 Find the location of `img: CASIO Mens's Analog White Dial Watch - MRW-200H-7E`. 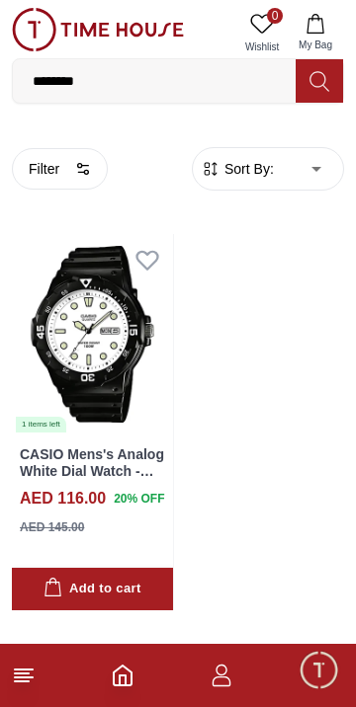

img: CASIO Mens's Analog White Dial Watch - MRW-200H-7E is located at coordinates (92, 334).